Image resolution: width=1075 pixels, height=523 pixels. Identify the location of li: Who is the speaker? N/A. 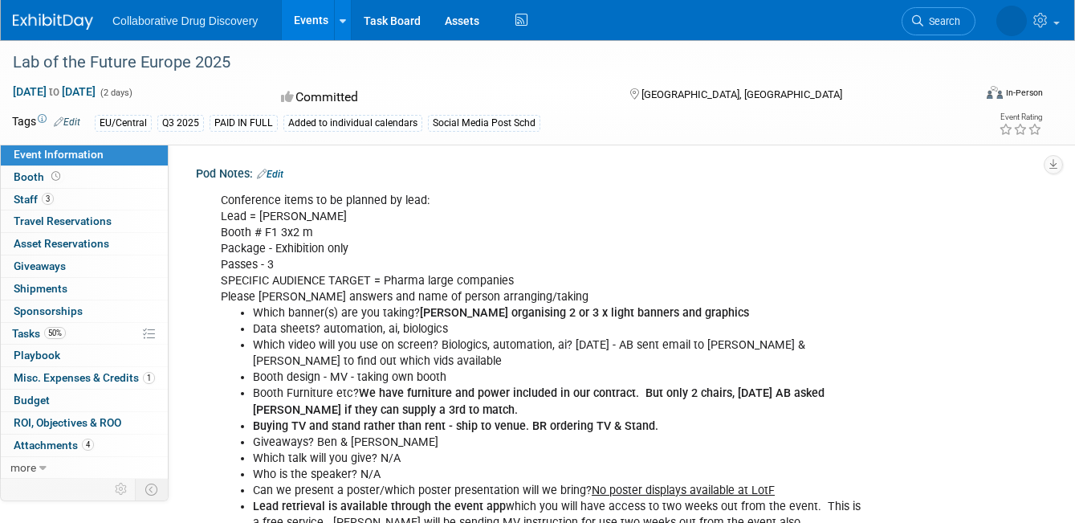
(560, 474).